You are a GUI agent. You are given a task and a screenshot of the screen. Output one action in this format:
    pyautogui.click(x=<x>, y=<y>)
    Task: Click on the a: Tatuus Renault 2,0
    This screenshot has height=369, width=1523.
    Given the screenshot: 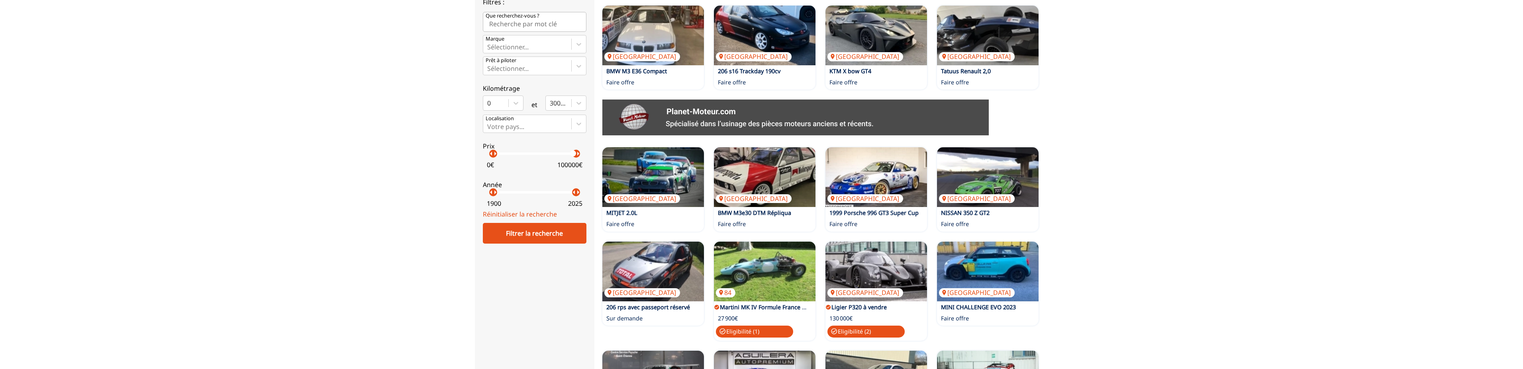 What is the action you would take?
    pyautogui.click(x=966, y=71)
    